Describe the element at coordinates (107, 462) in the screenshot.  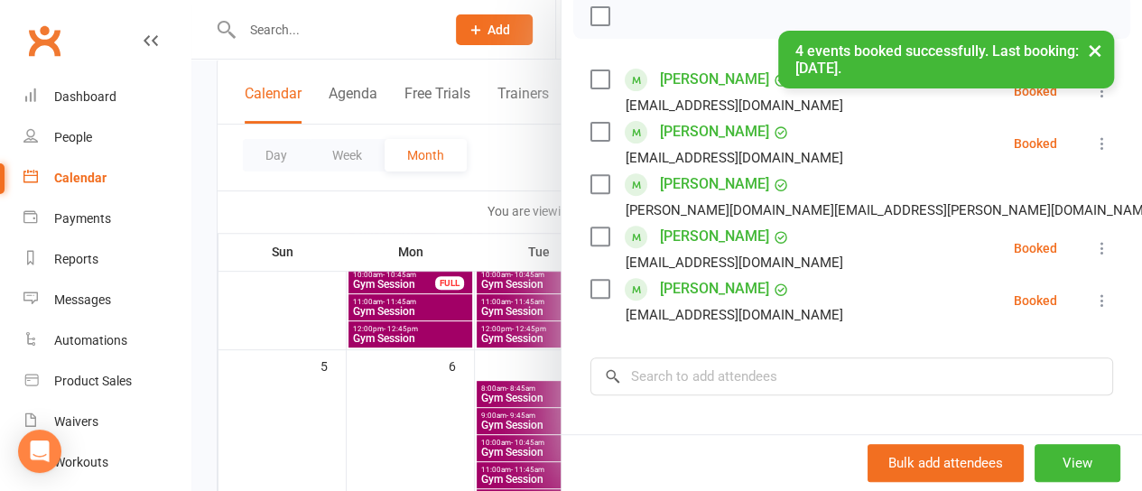
I see `a: Workouts` at that location.